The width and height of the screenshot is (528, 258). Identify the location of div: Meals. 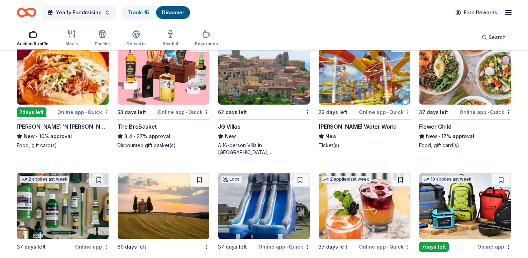
(72, 44).